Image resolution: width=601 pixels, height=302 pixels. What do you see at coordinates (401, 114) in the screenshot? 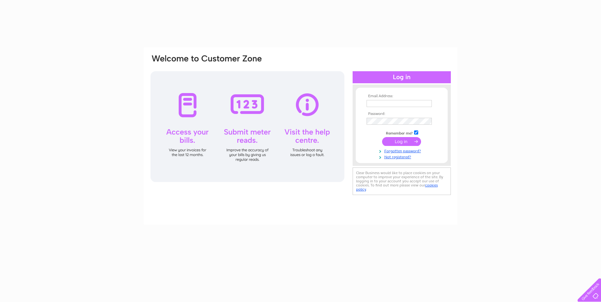
I see `th: Password:` at bounding box center [401, 114].